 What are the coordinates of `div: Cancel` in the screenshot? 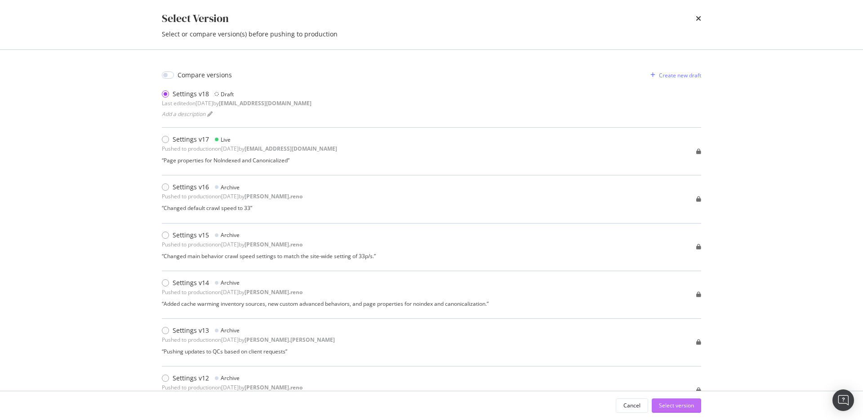 It's located at (632, 405).